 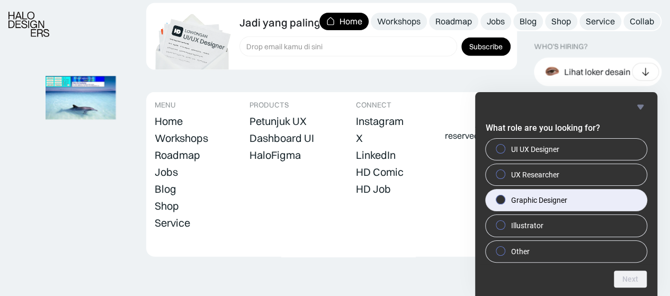 What do you see at coordinates (641, 107) in the screenshot?
I see `button: Hide survey` at bounding box center [641, 107].